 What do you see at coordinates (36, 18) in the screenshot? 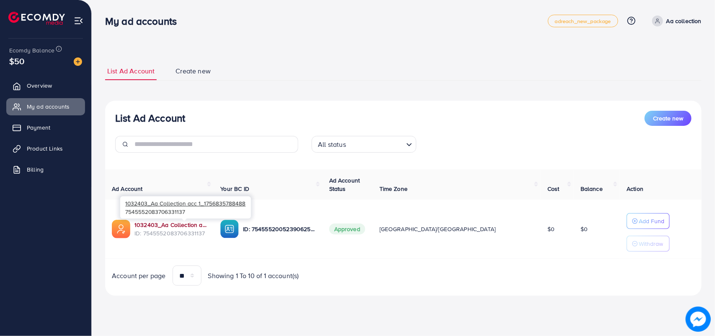
I see `a: logo` at bounding box center [36, 18].